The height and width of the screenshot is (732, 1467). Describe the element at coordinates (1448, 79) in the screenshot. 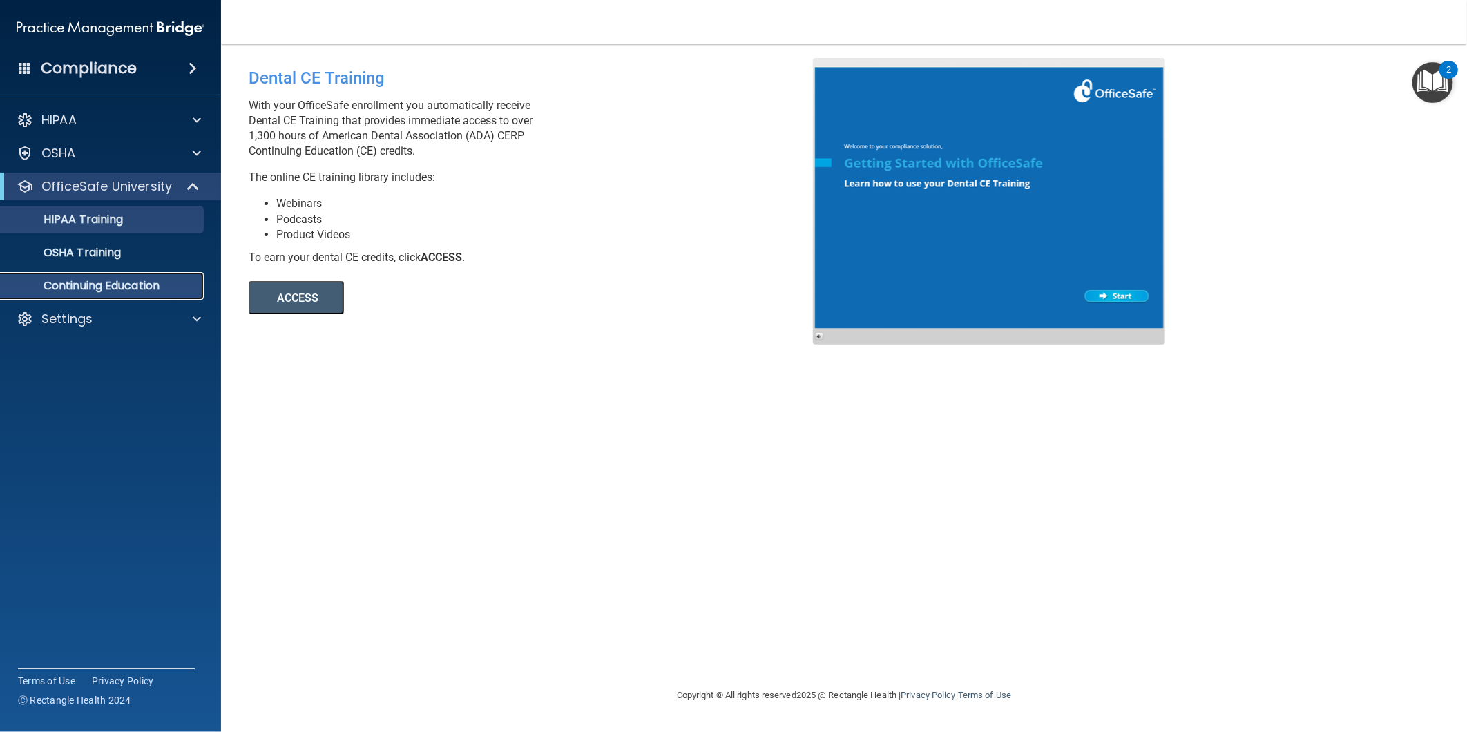

I see `div: 2` at that location.